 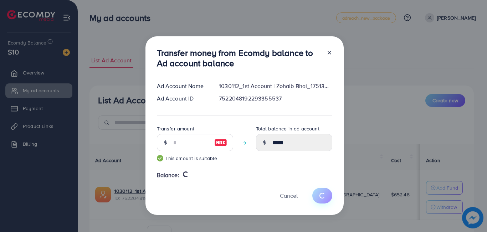 I want to click on span: Cancel, so click(x=289, y=196).